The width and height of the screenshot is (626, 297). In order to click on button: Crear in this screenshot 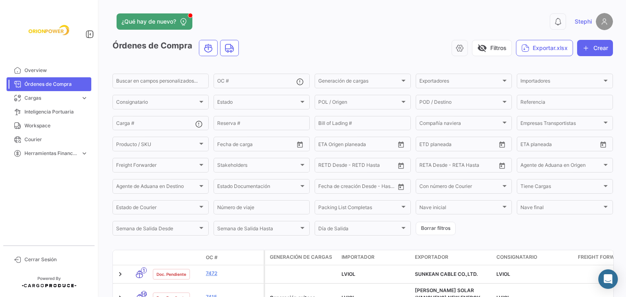, I will do `click(595, 48)`.